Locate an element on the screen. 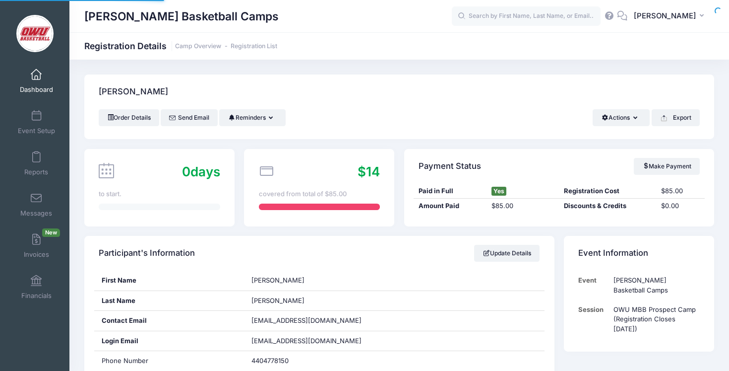  a: Reports is located at coordinates (36, 163).